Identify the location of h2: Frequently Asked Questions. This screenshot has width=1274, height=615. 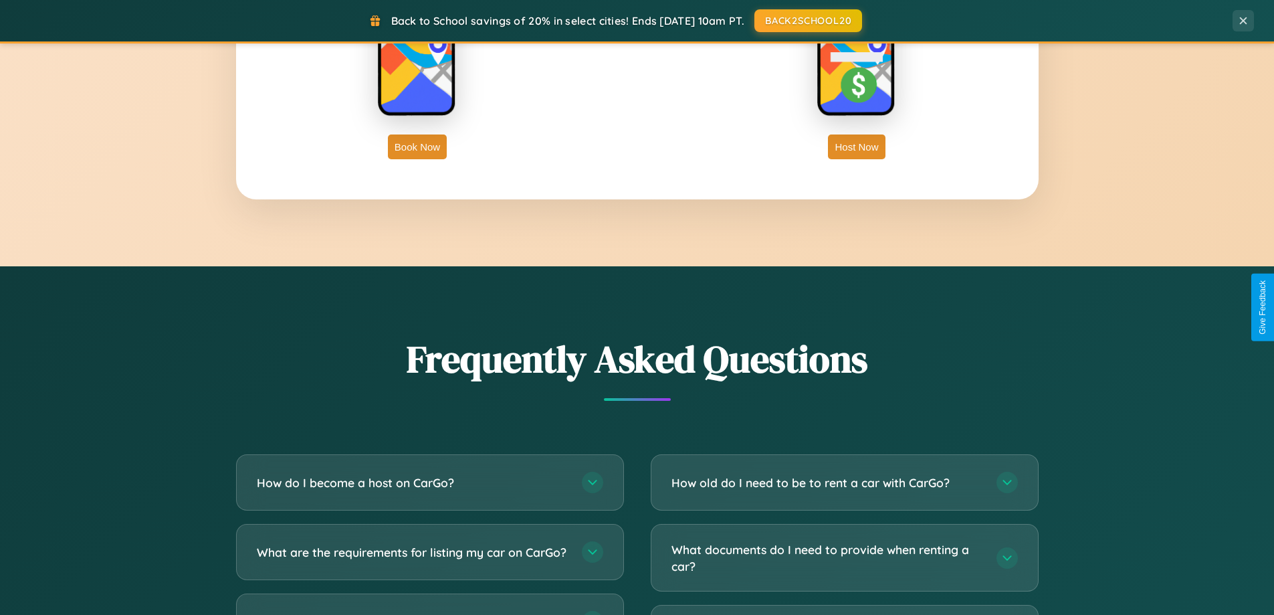
(638, 359).